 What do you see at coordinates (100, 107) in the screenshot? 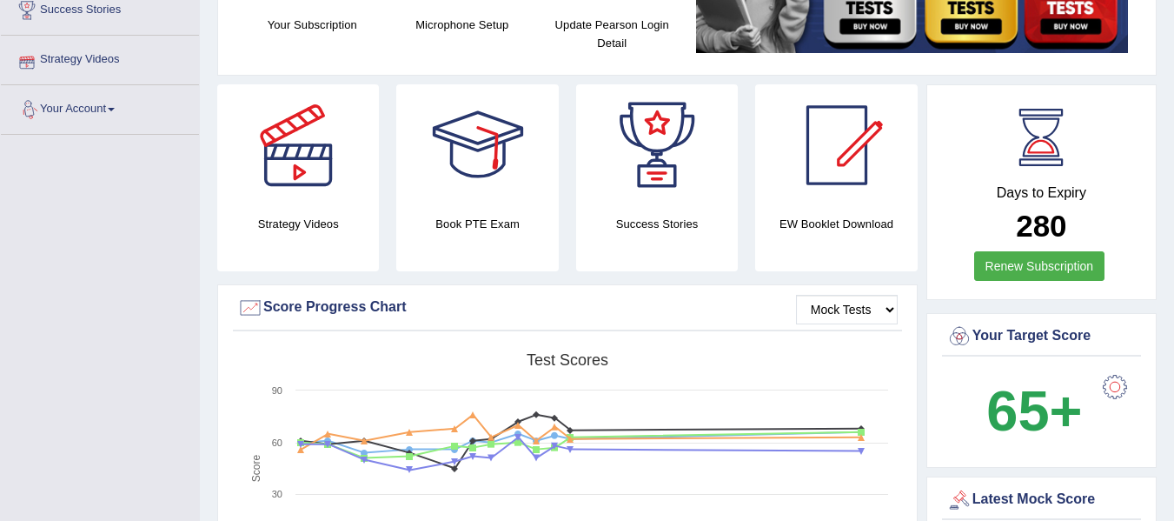
I see `a: Your Account` at bounding box center [100, 107].